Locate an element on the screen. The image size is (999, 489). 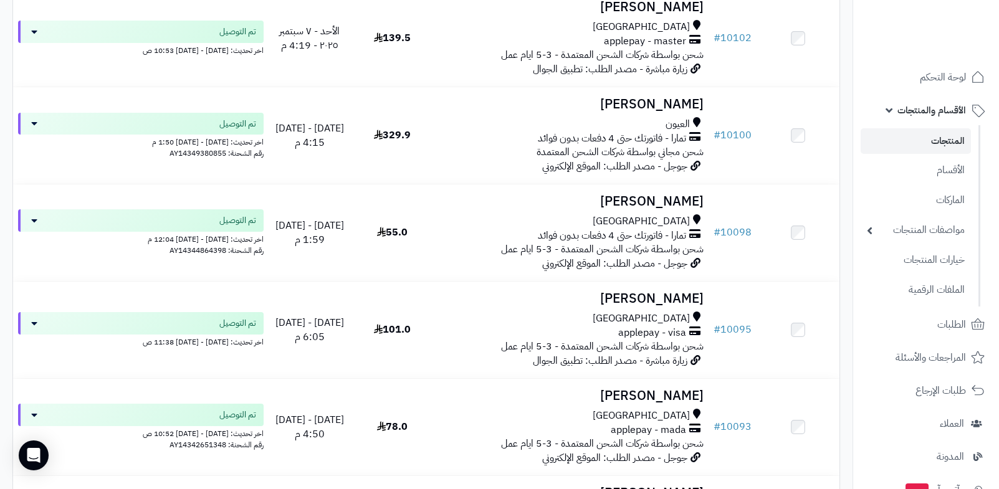
span: الأقسام والمنتجات is located at coordinates (932, 110).